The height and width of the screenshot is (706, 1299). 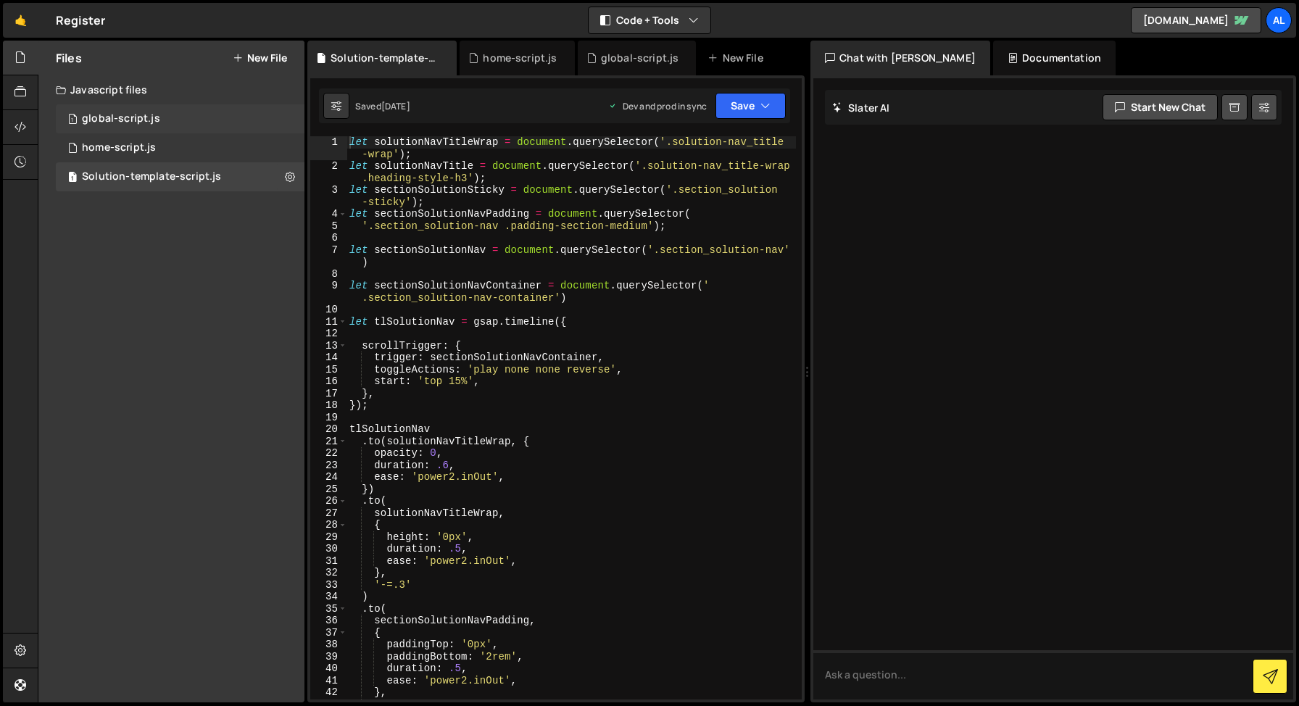 What do you see at coordinates (328, 465) in the screenshot?
I see `div: 23` at bounding box center [328, 465].